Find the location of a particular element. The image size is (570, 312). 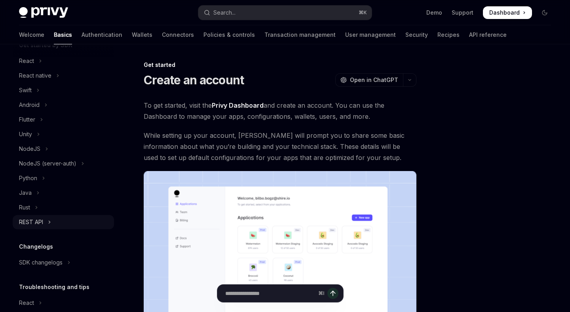

h5: Troubleshooting and tips is located at coordinates (54, 287).